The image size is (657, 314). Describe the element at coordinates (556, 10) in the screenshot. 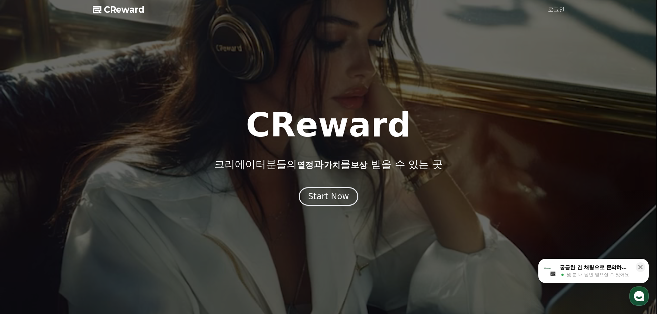

I see `a: 로그인` at that location.